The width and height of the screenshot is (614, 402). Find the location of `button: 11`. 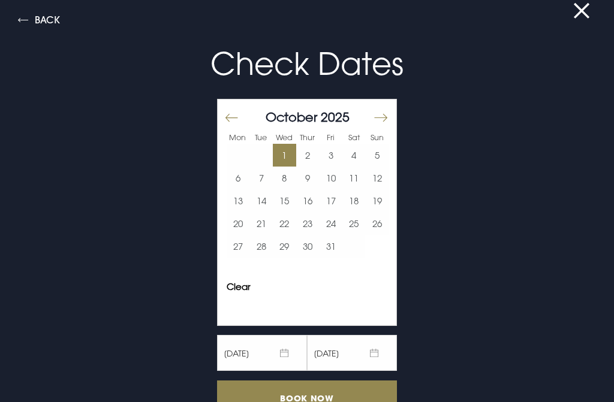

button: 11 is located at coordinates (354, 178).